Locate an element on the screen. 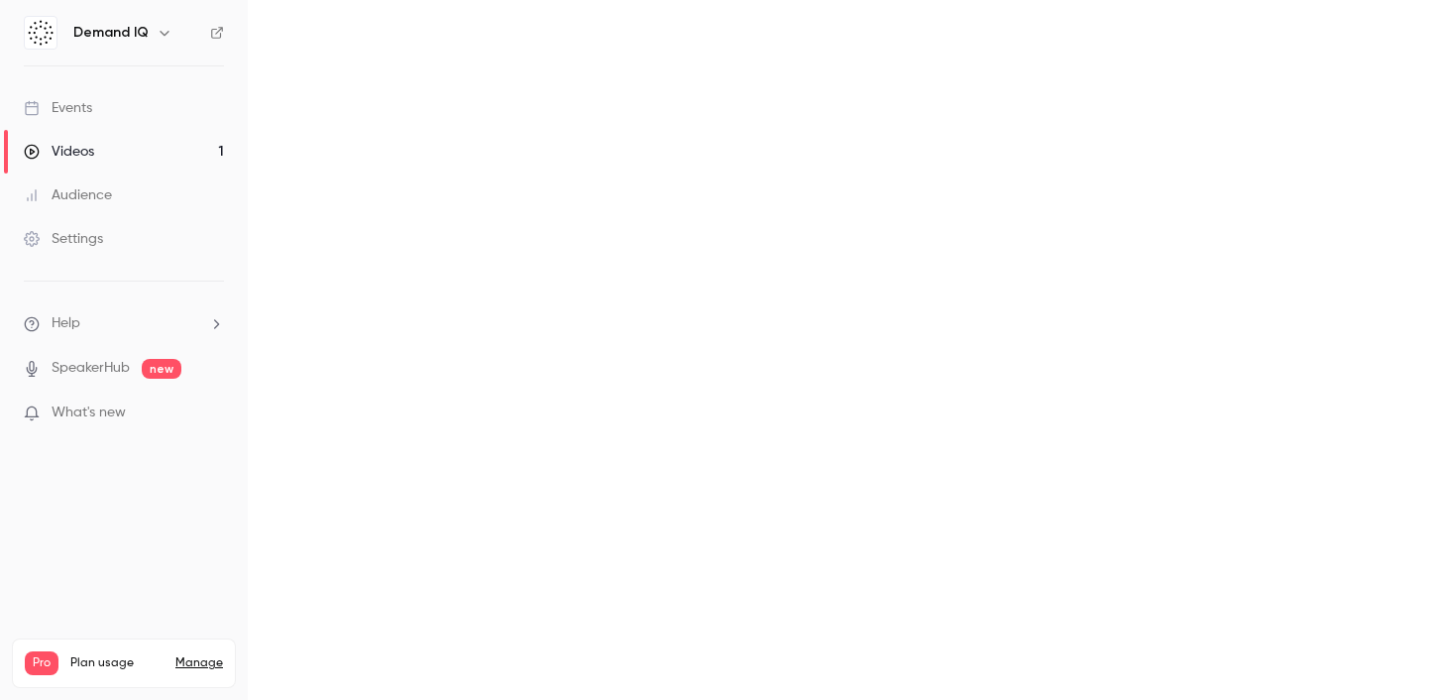  span: Help is located at coordinates (65, 323).